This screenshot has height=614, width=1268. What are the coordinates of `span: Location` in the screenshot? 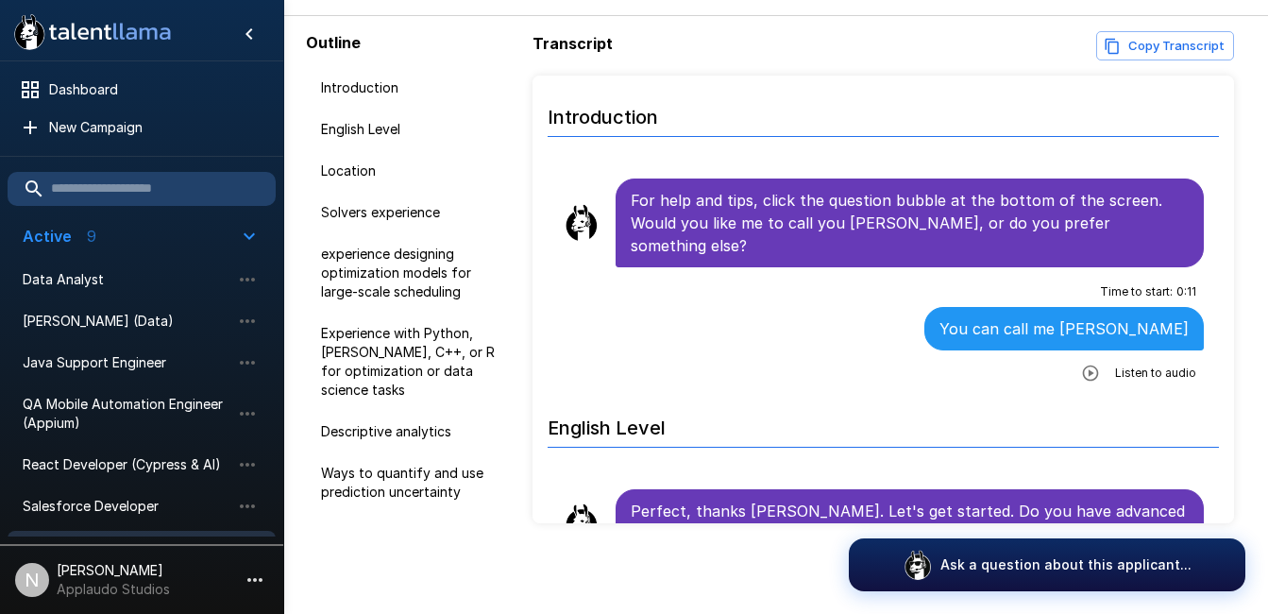 It's located at (416, 171).